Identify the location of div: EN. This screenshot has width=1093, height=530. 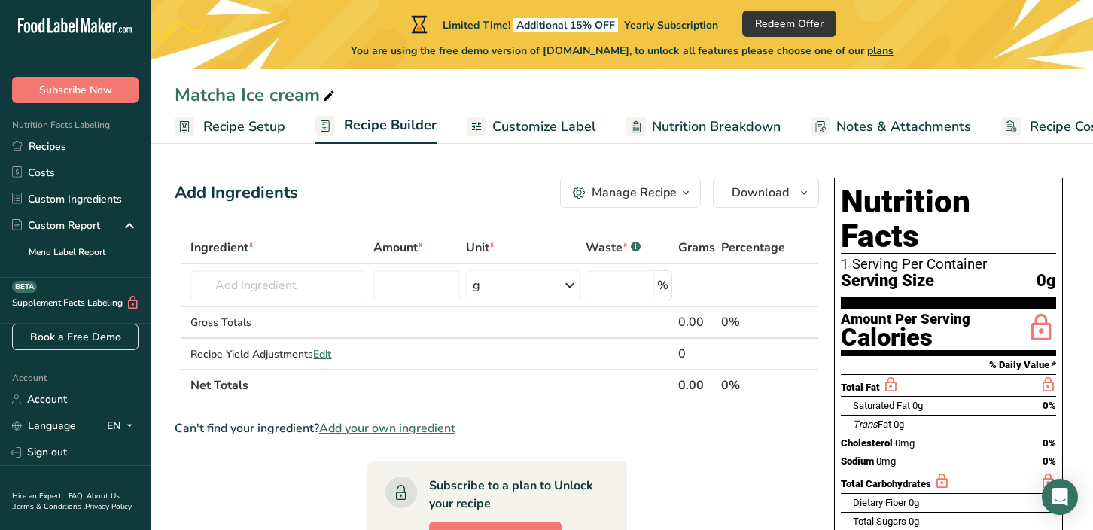
(123, 426).